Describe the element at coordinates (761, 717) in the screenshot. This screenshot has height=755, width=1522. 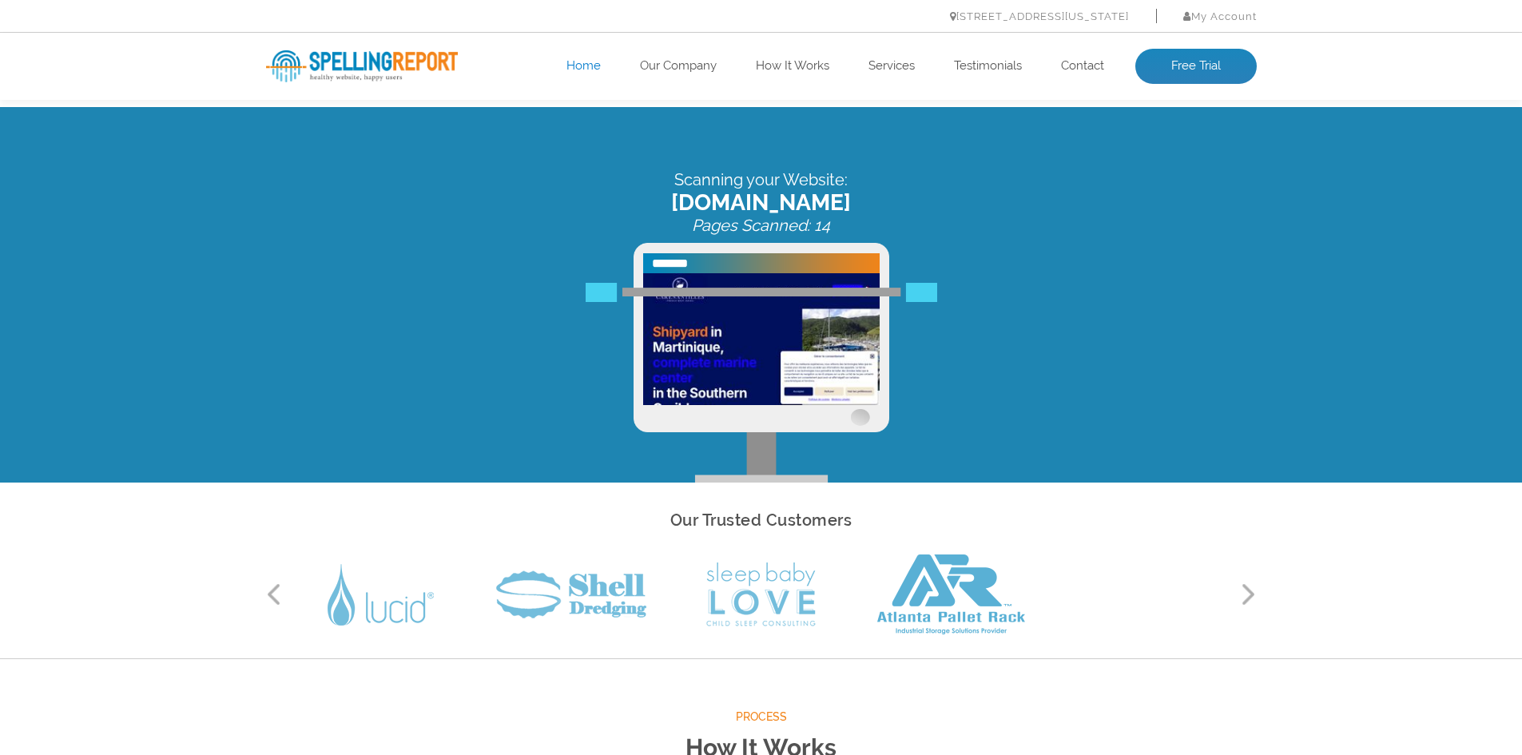
I see `span: Process` at that location.